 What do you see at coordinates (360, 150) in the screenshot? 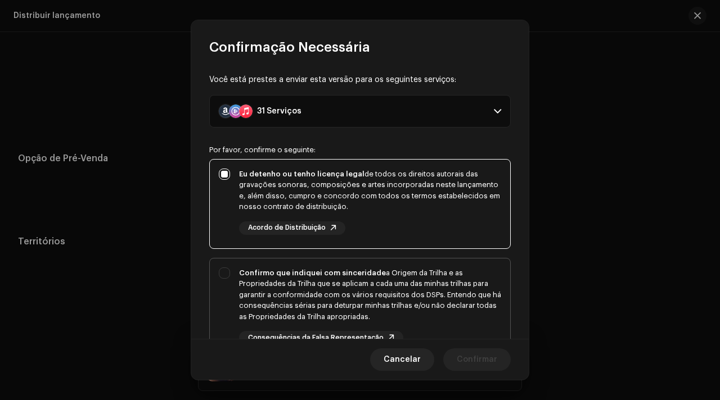
I see `div: Por favor, confirme o seguinte:` at bounding box center [360, 150].